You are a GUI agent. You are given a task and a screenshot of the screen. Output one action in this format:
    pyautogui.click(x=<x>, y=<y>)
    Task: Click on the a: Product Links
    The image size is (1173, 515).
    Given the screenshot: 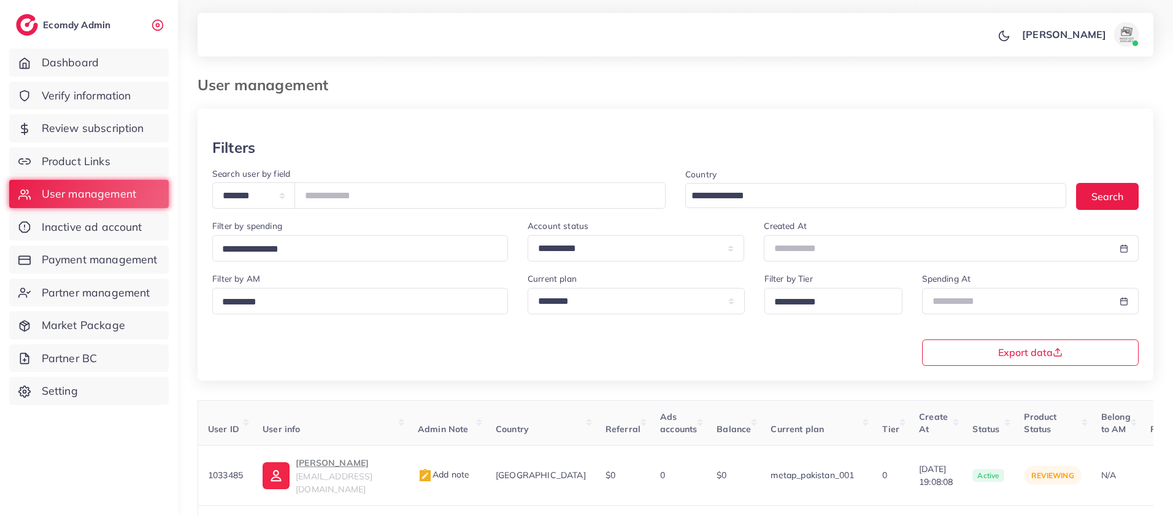 What is the action you would take?
    pyautogui.click(x=89, y=161)
    